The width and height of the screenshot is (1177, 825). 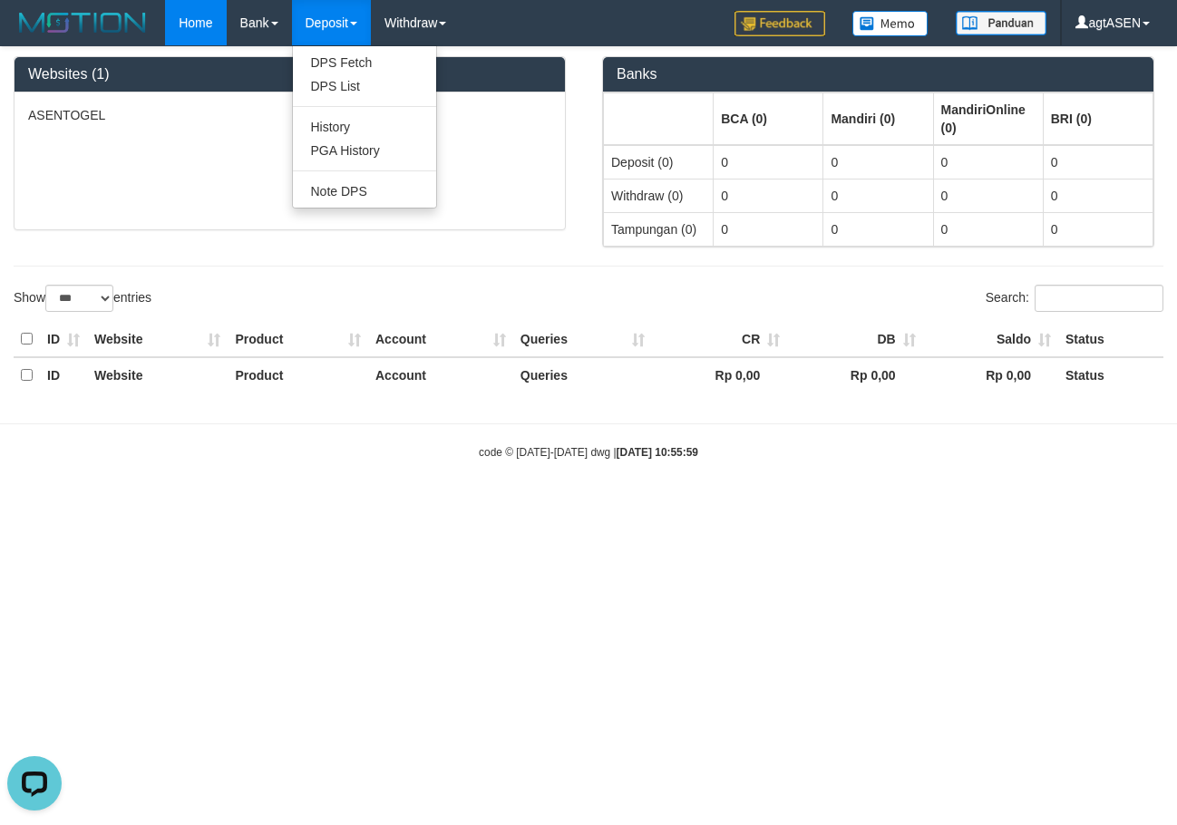 What do you see at coordinates (659, 162) in the screenshot?
I see `td: Deposit (0)` at bounding box center [659, 162].